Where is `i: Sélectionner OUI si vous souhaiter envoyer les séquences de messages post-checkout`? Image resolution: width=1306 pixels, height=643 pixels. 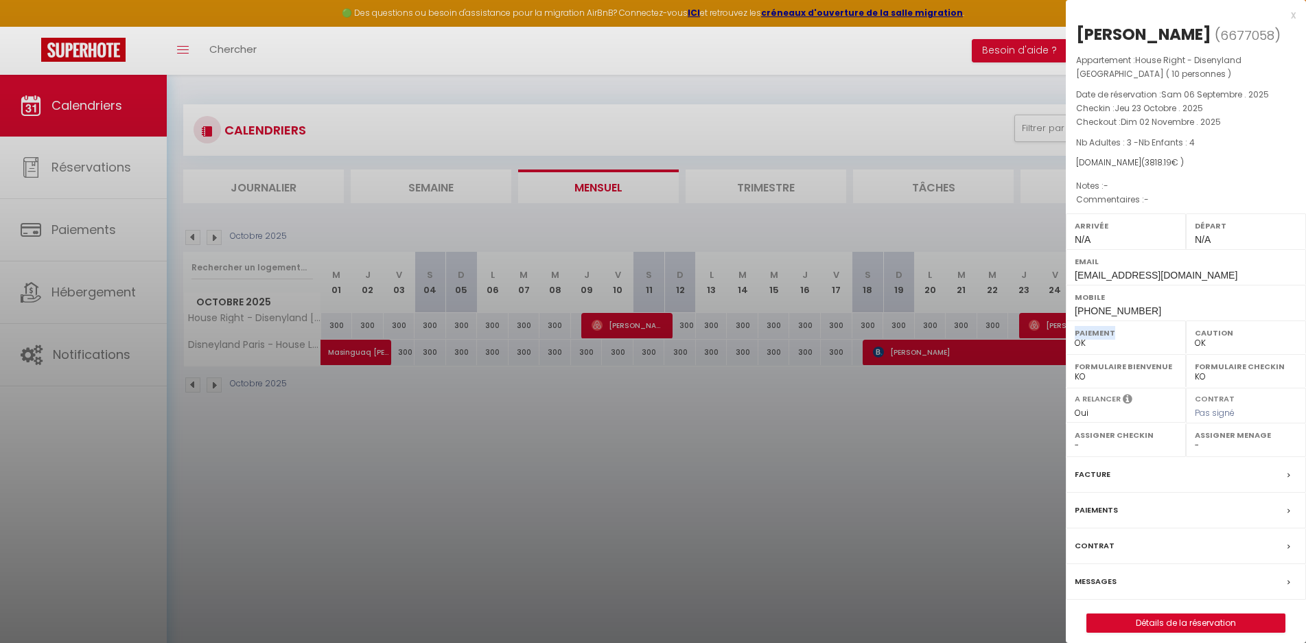 i: Sélectionner OUI si vous souhaiter envoyer les séquences de messages post-checkout is located at coordinates (1127, 401).